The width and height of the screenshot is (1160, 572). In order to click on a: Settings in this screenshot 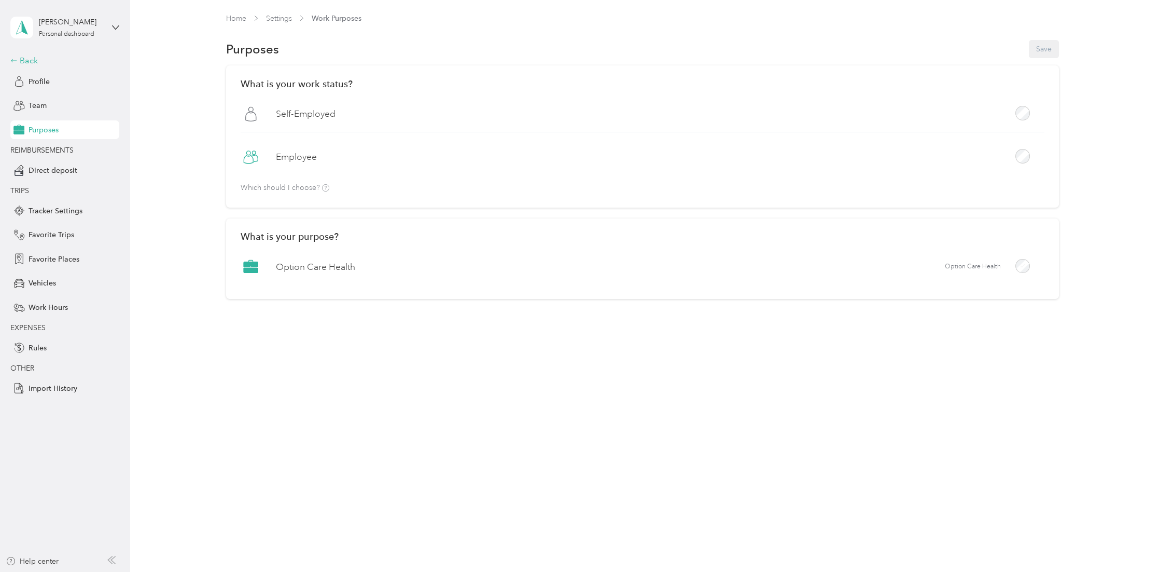, I will do `click(279, 18)`.